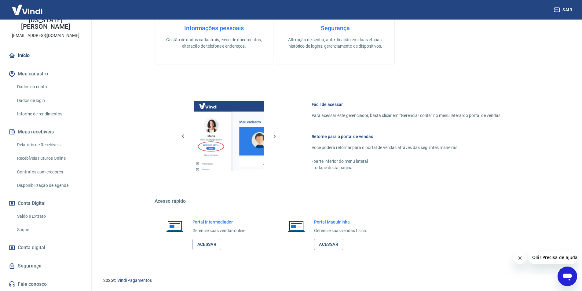  I want to click on a: Informe de rendimentos, so click(49, 114).